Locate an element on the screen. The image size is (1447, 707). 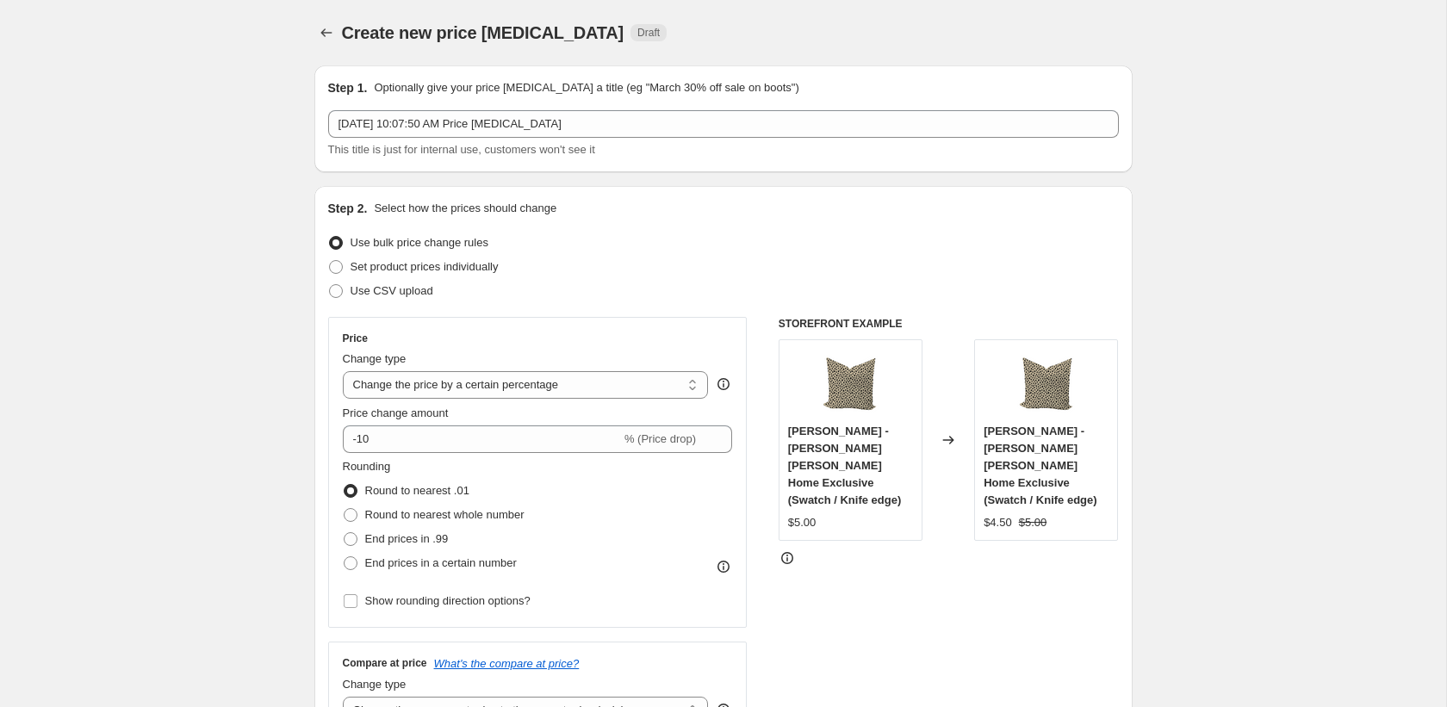
span: Round to nearest .01 is located at coordinates (417, 490).